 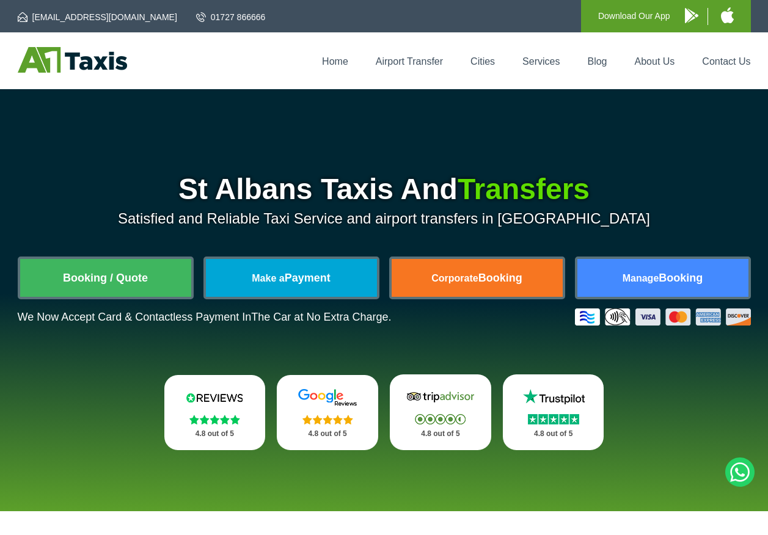 I want to click on img: Trustpilot, so click(x=554, y=397).